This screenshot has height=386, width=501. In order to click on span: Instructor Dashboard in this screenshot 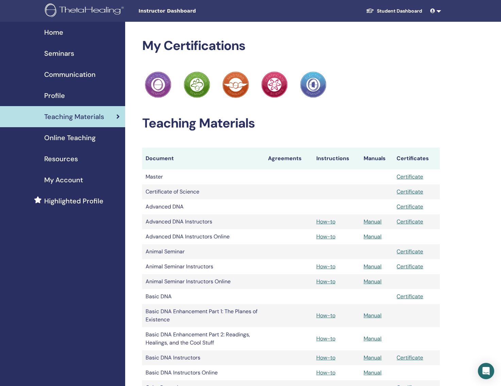, I will do `click(189, 11)`.